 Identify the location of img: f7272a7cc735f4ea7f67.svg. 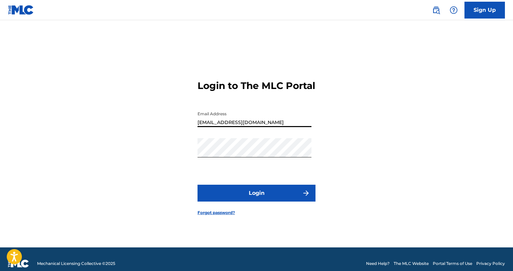
(306, 193).